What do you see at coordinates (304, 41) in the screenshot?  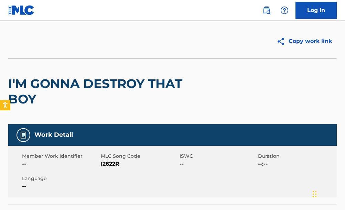 I see `button: Copy work link` at bounding box center [304, 41].